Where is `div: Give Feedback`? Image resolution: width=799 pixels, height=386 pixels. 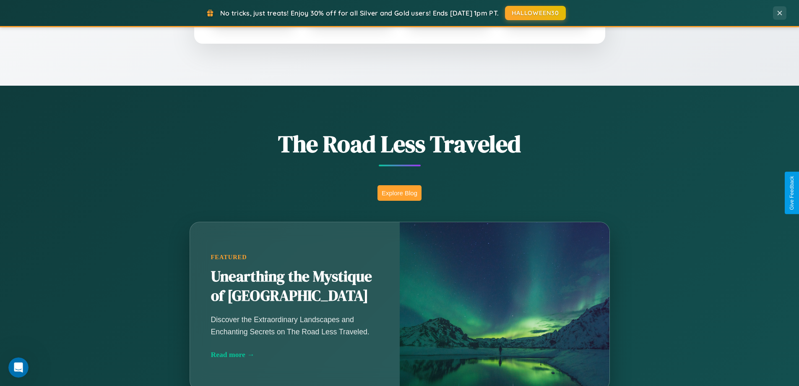 div: Give Feedback is located at coordinates (792, 193).